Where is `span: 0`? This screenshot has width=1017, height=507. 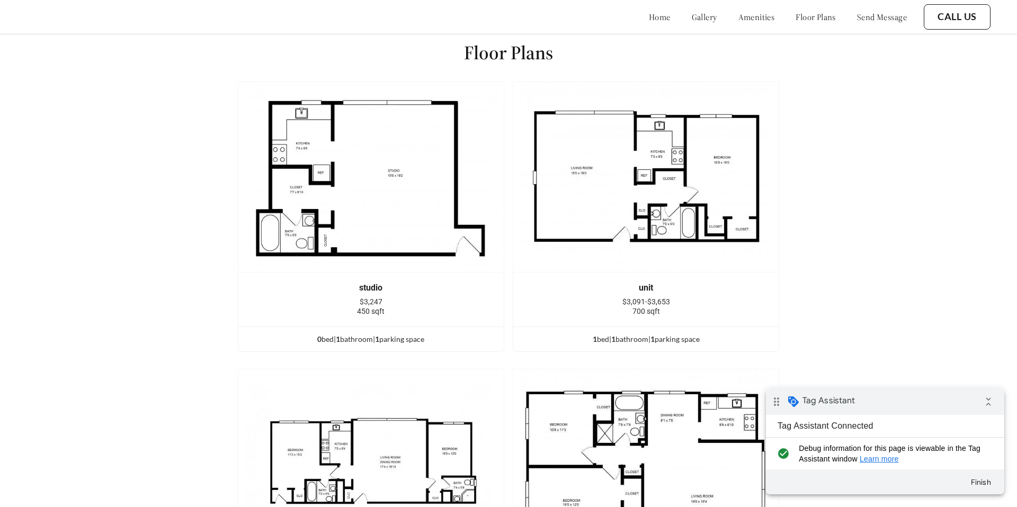 span: 0 is located at coordinates (319, 339).